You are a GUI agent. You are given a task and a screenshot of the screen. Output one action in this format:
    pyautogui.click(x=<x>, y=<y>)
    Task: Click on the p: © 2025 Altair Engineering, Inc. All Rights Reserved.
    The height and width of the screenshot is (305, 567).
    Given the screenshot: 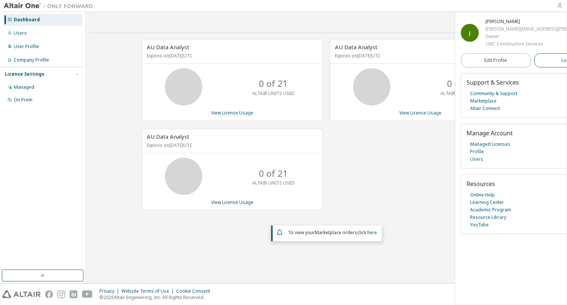 What is the action you would take?
    pyautogui.click(x=157, y=297)
    